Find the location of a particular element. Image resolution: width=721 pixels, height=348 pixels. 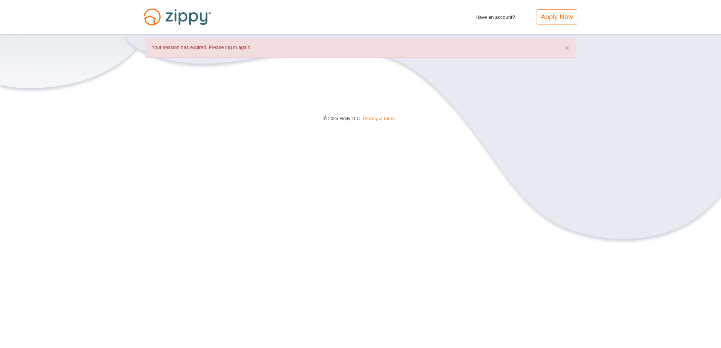

a: Apply Now is located at coordinates (557, 17).